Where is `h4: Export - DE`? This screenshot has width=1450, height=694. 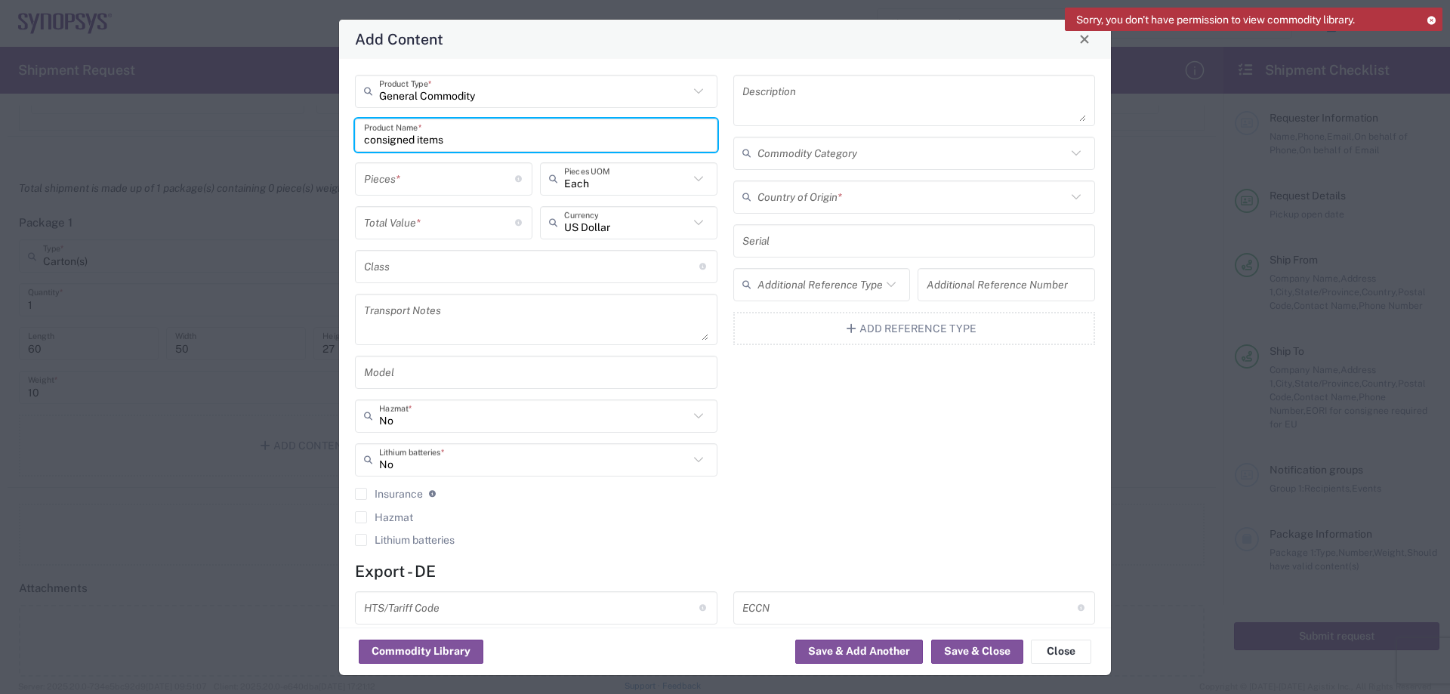
h4: Export - DE is located at coordinates (725, 571).